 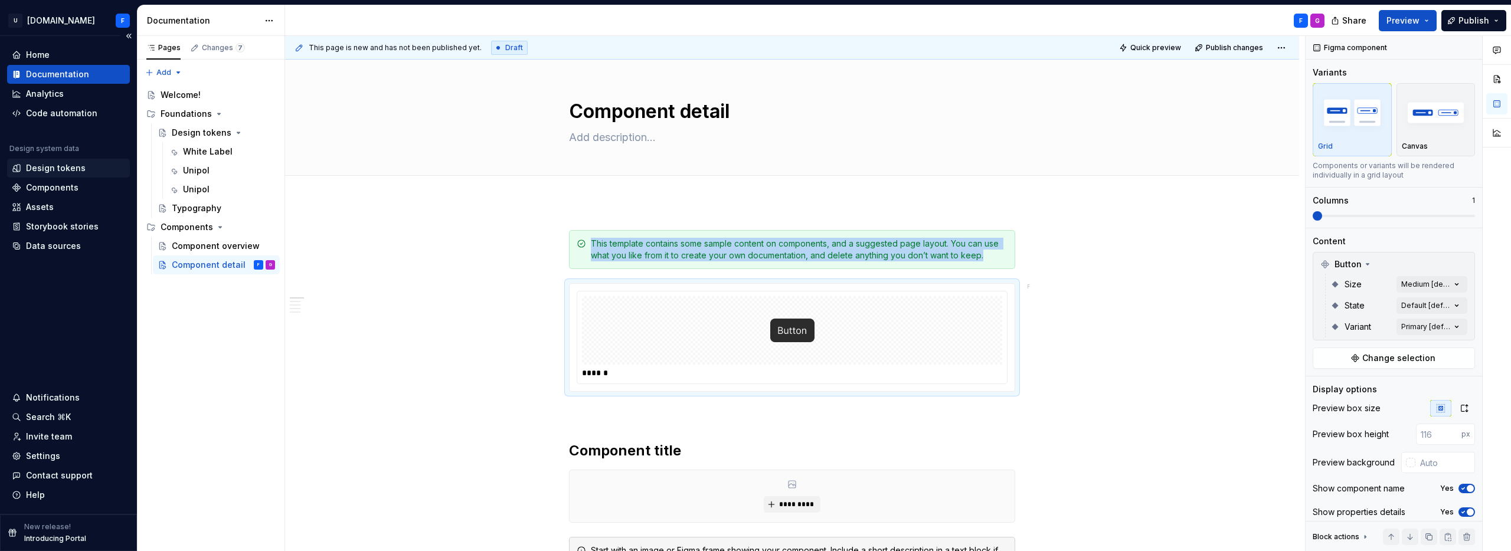 What do you see at coordinates (181, 95) in the screenshot?
I see `div: Welcome!` at bounding box center [181, 95].